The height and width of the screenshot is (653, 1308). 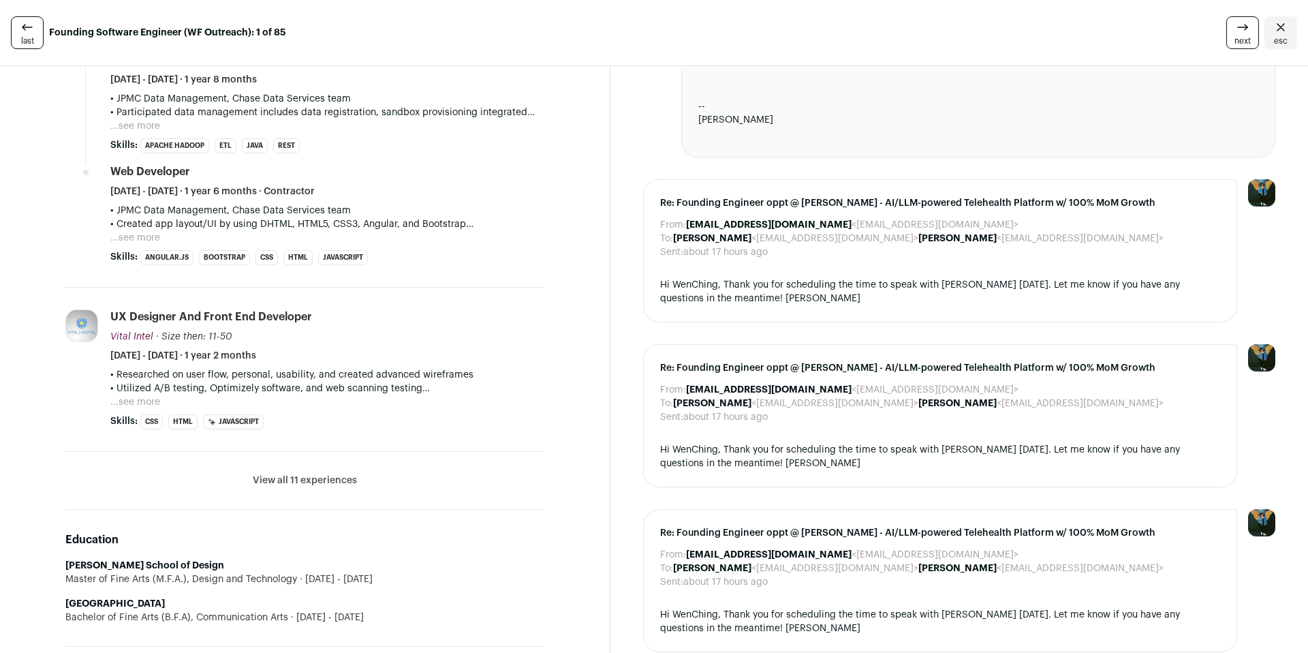 What do you see at coordinates (305, 480) in the screenshot?
I see `button: View all 11 experiences` at bounding box center [305, 480].